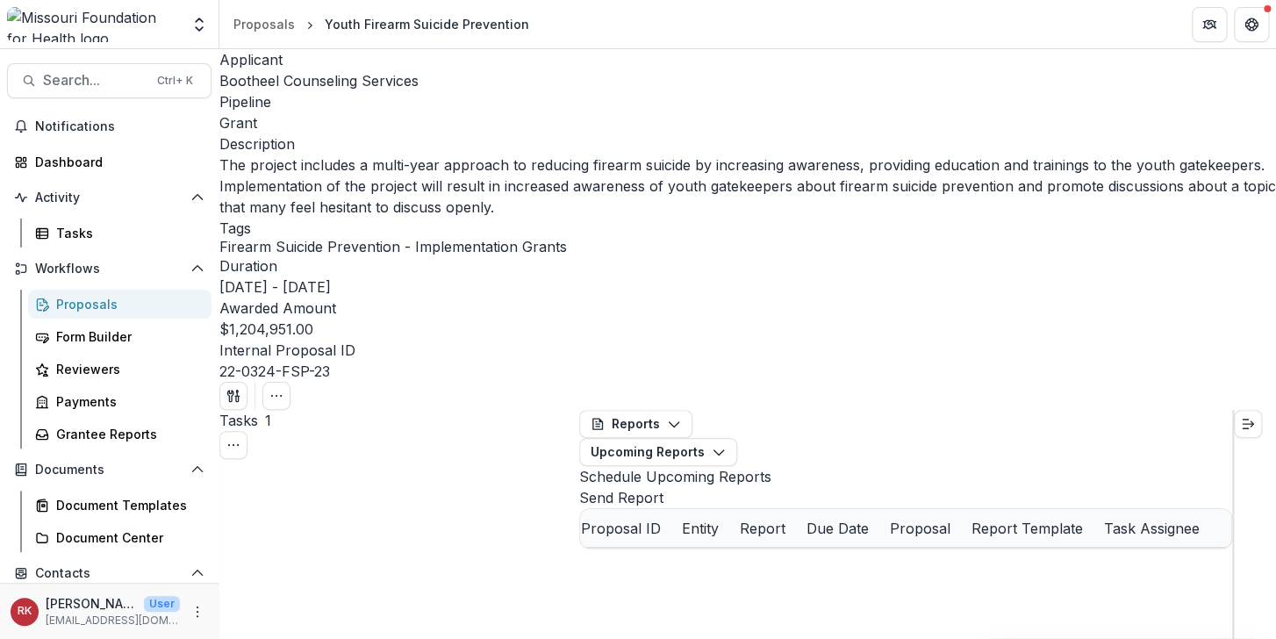 Image resolution: width=1276 pixels, height=639 pixels. I want to click on p: Grant, so click(238, 123).